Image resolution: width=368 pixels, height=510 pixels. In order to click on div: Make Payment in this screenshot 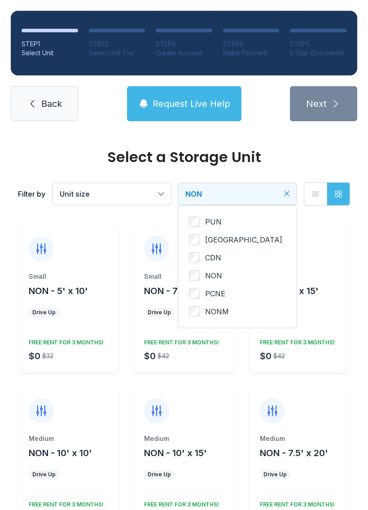, I will do `click(251, 53)`.